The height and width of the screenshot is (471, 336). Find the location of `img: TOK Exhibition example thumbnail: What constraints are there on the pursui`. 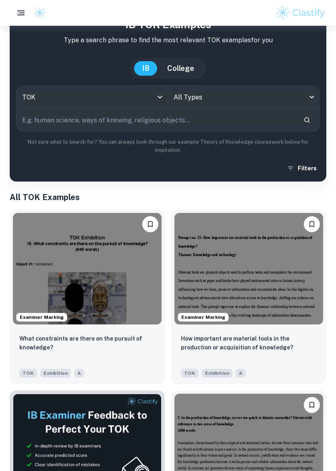

img: TOK Exhibition example thumbnail: What constraints are there on the pursui is located at coordinates (87, 269).